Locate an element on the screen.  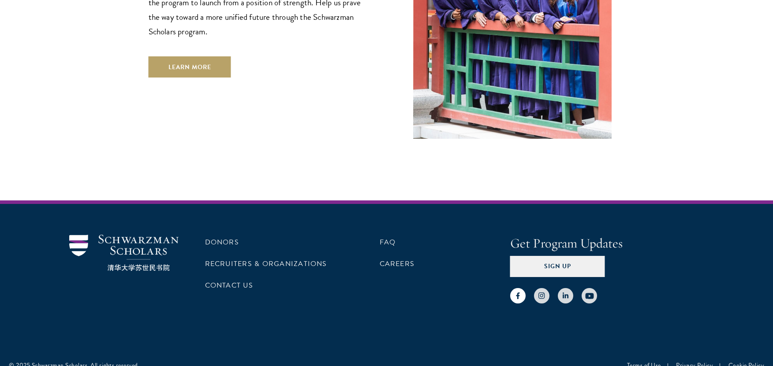
h4: Get Program Updates is located at coordinates (607, 244).